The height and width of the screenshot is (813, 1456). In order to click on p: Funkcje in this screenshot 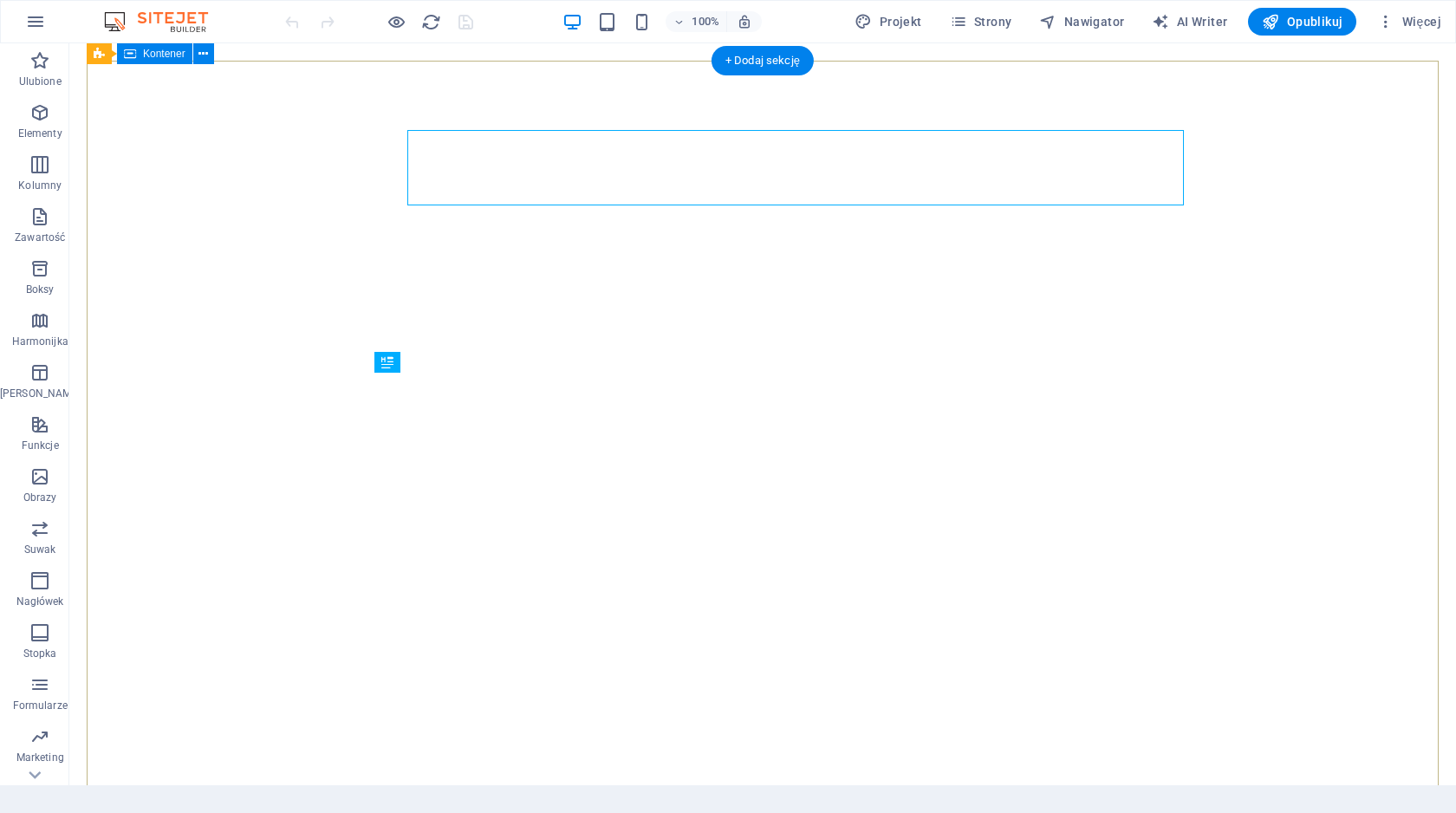, I will do `click(40, 446)`.